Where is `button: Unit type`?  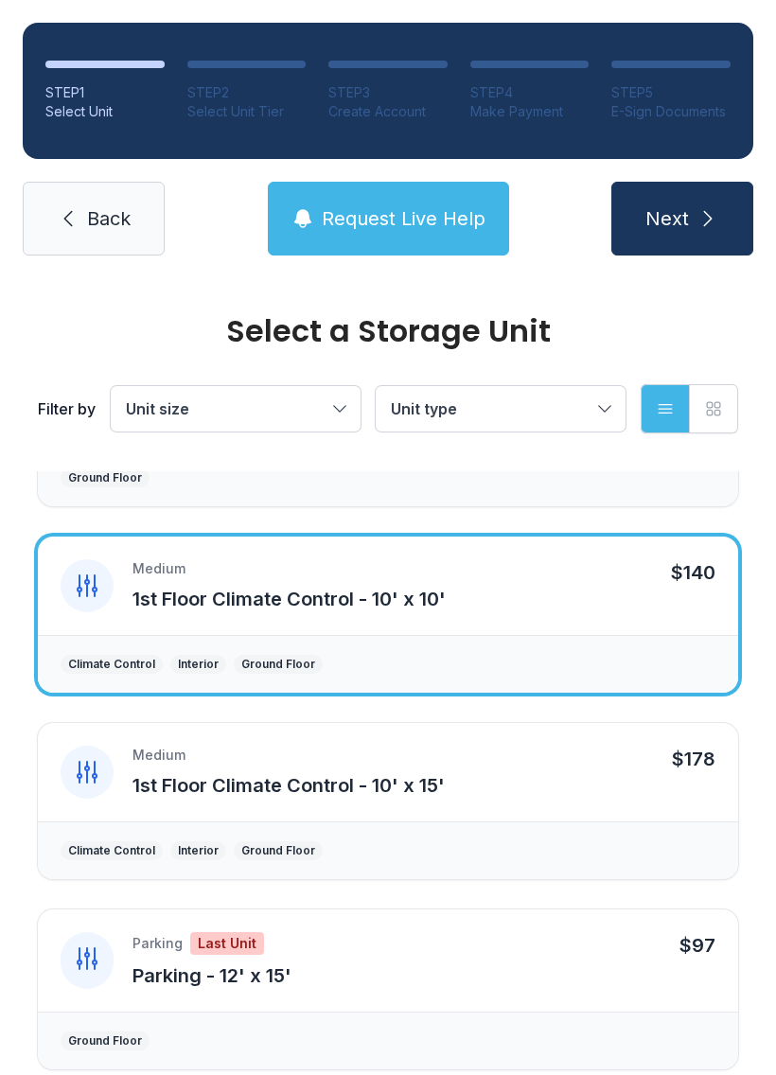
button: Unit type is located at coordinates (501, 409).